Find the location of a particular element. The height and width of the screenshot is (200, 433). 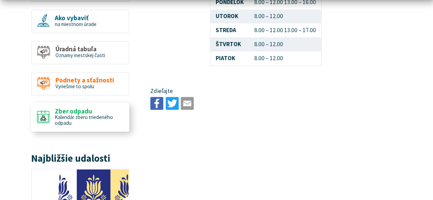

strong: STREDA is located at coordinates (226, 30).